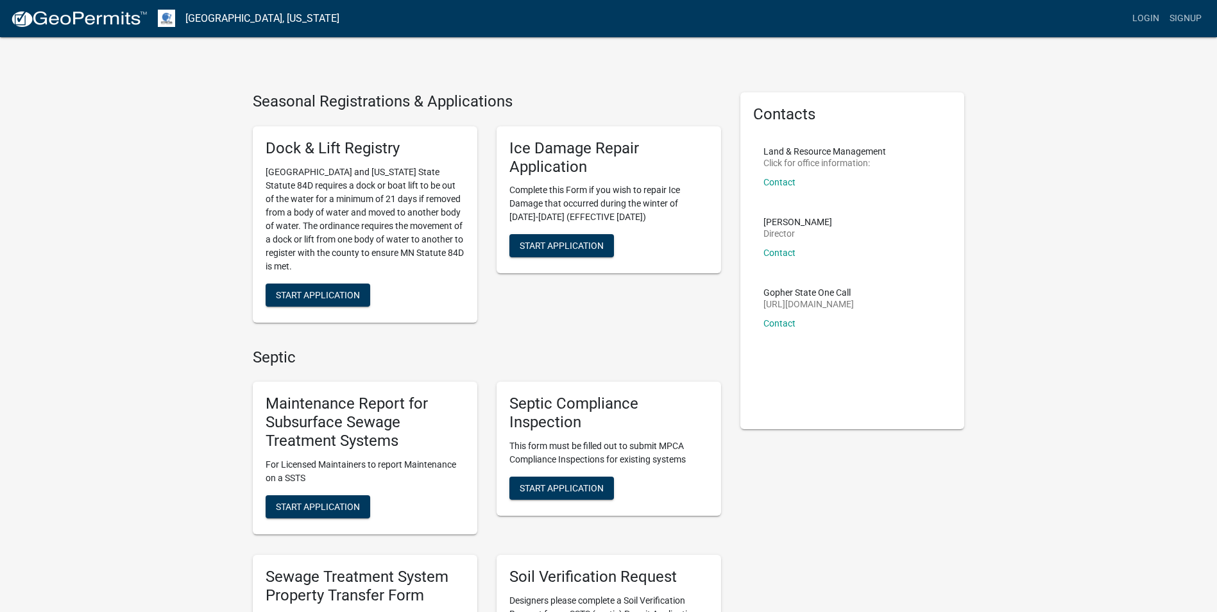  Describe the element at coordinates (798, 234) in the screenshot. I see `p: Director` at that location.